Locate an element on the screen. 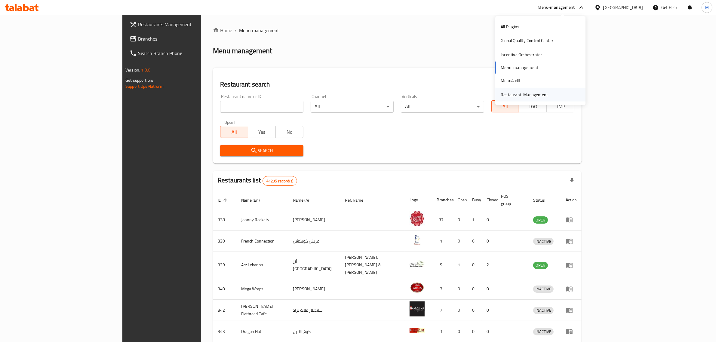 This screenshot has width=716, height=342. div: Global Quality Control Center is located at coordinates (527, 41).